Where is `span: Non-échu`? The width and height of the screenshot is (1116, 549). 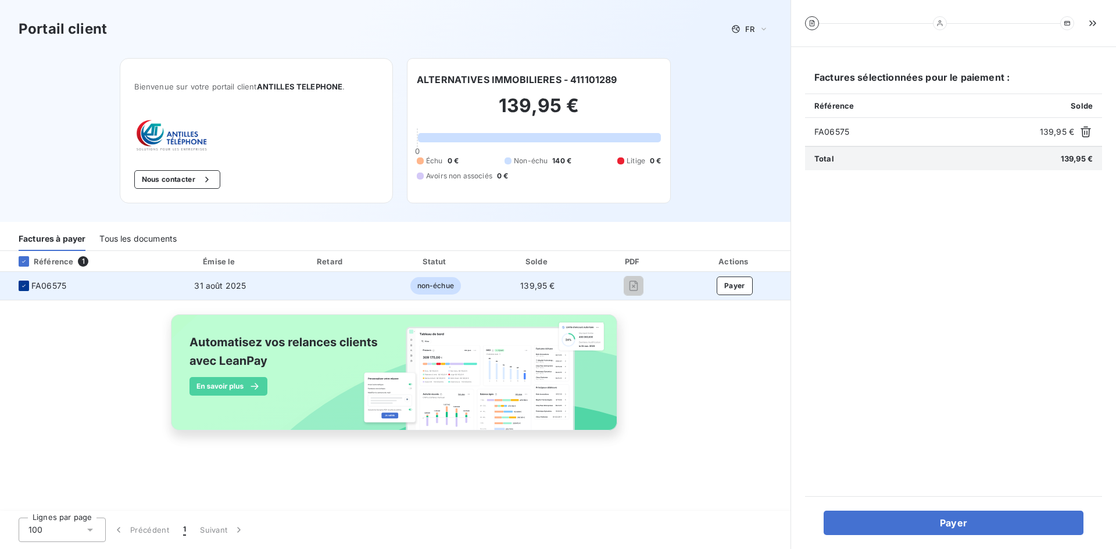
span: Non-échu is located at coordinates (531, 161).